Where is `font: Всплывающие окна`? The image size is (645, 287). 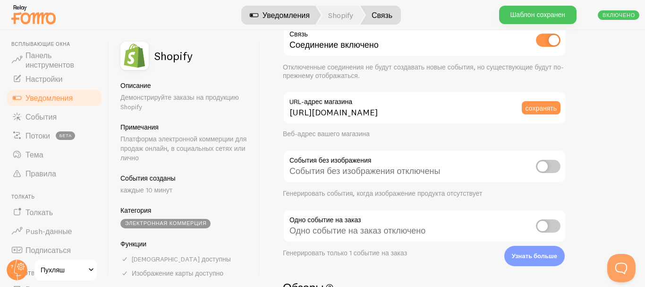
font: Всплывающие окна is located at coordinates (41, 44).